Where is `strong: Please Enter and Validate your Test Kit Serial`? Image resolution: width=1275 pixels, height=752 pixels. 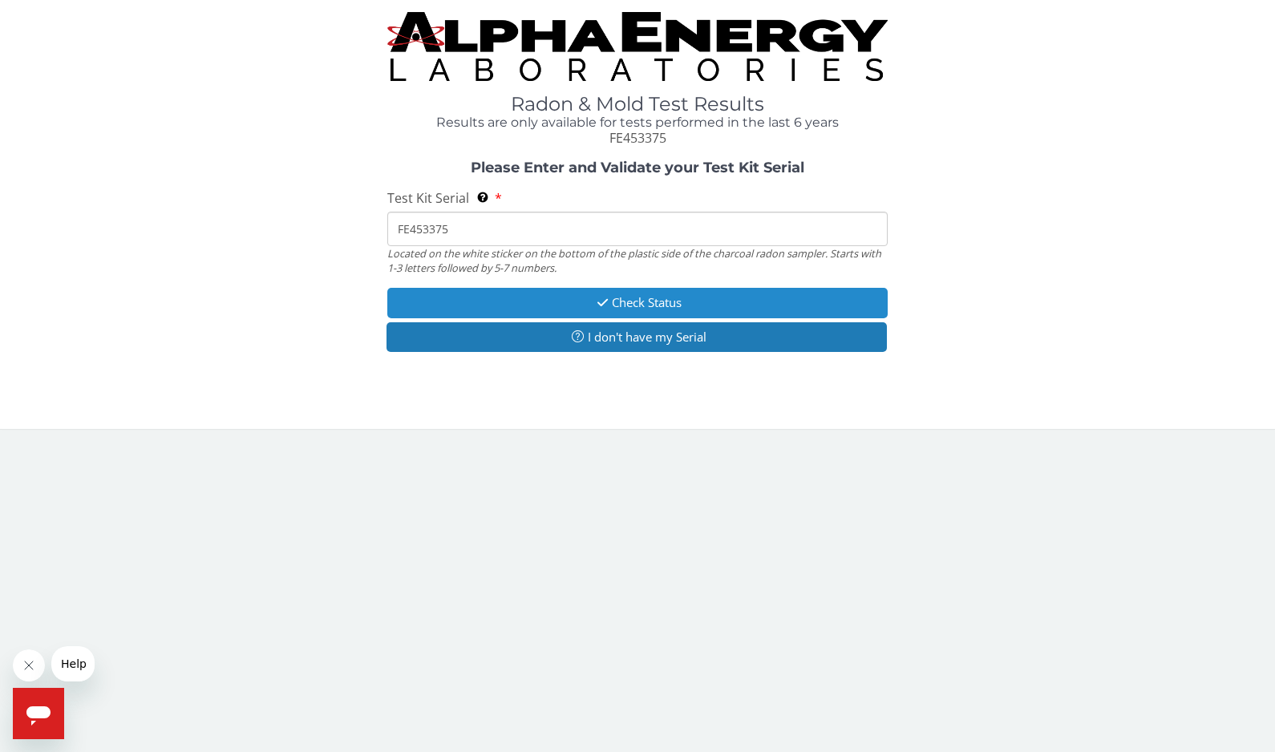
strong: Please Enter and Validate your Test Kit Serial is located at coordinates (638, 168).